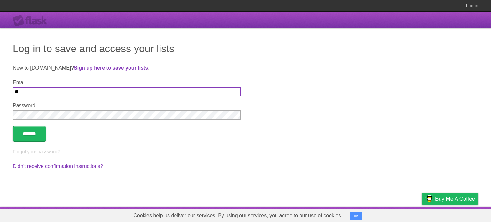  Describe the element at coordinates (36, 152) in the screenshot. I see `a: Forgot your password?` at that location.